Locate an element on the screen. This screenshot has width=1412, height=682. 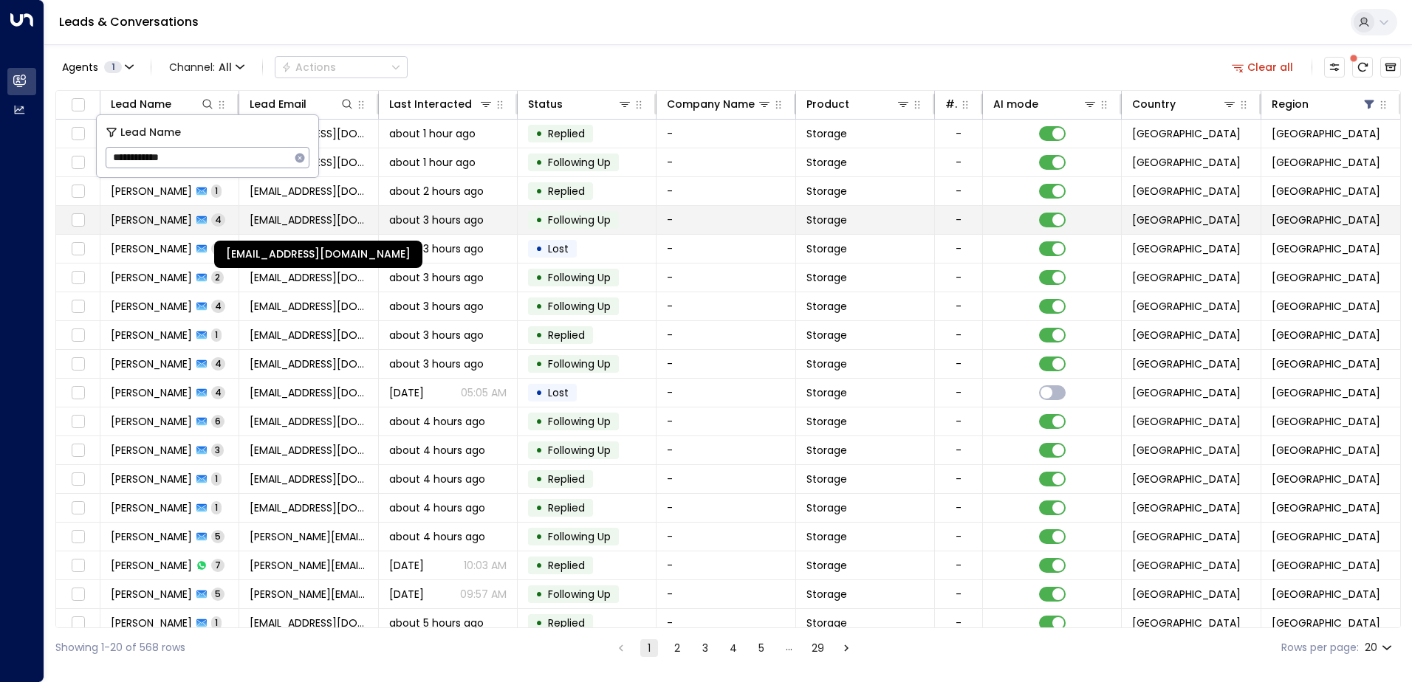
div: # of people is located at coordinates (951, 104).